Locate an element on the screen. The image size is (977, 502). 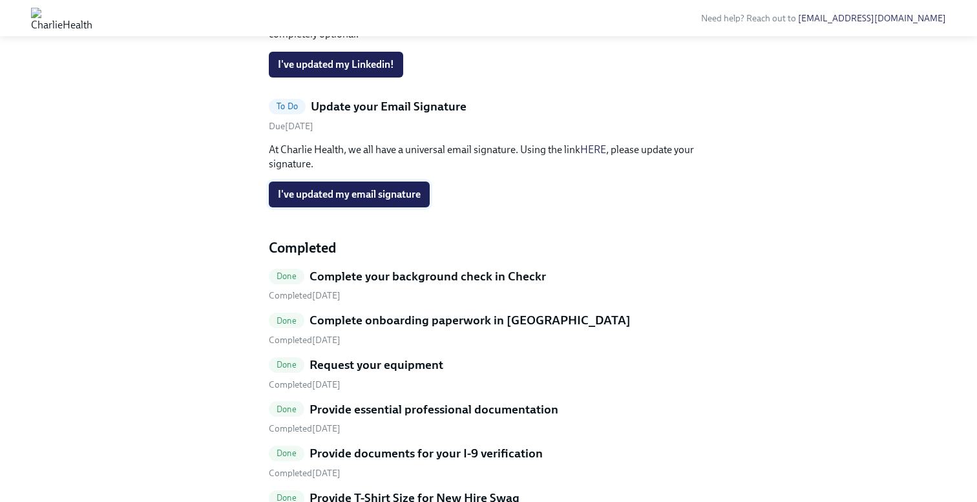
span: Need help? Reach out to is located at coordinates (823, 18).